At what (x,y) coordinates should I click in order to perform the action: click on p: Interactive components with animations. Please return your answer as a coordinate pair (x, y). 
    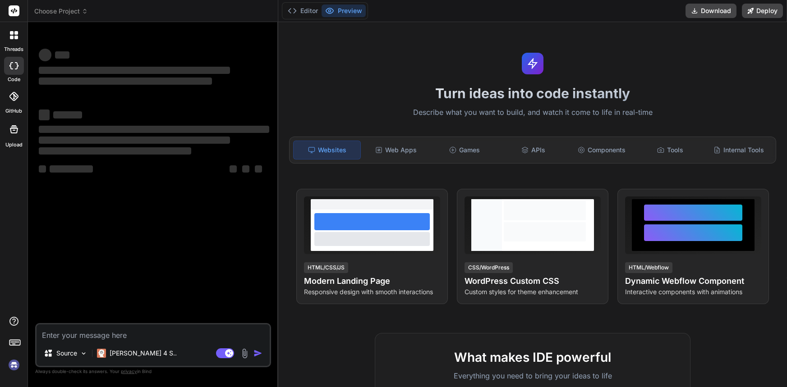
    Looking at the image, I should click on (693, 292).